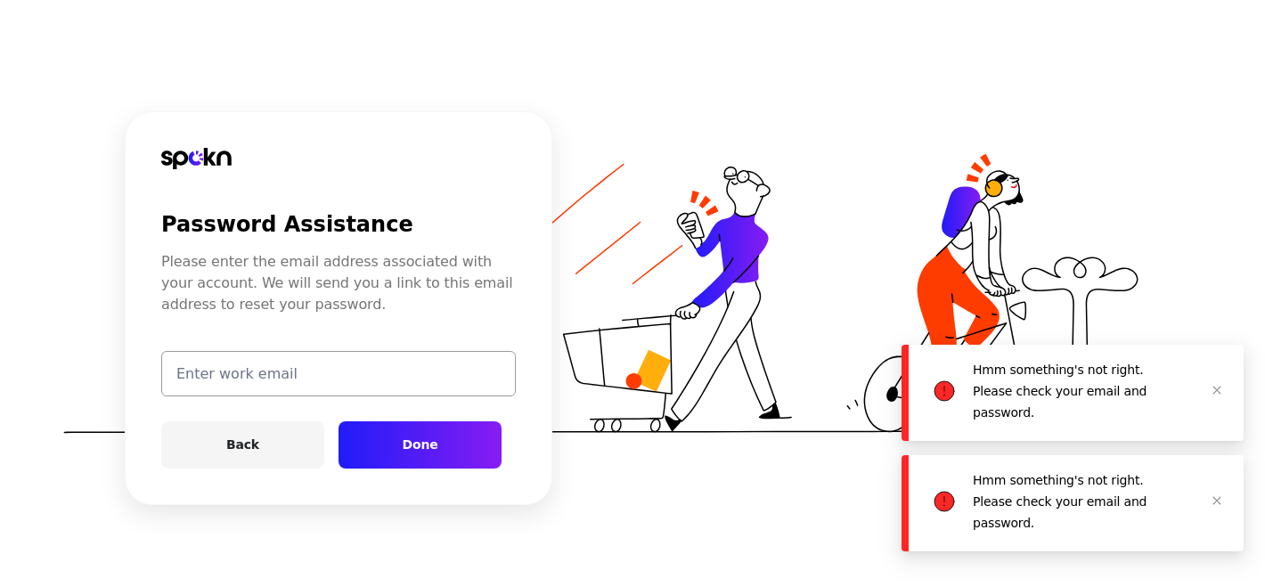  I want to click on p: Please enter the email address associated with your account. We will send you a link to this emai..., so click(338, 283).